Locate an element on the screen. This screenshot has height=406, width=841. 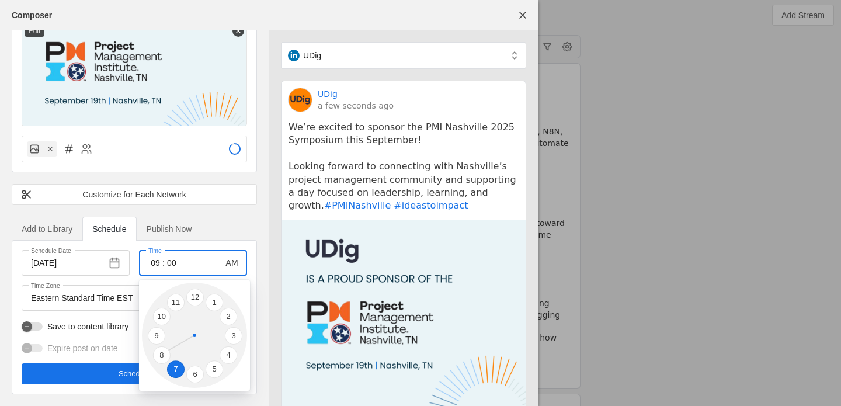
li: 9 is located at coordinates (156, 336).